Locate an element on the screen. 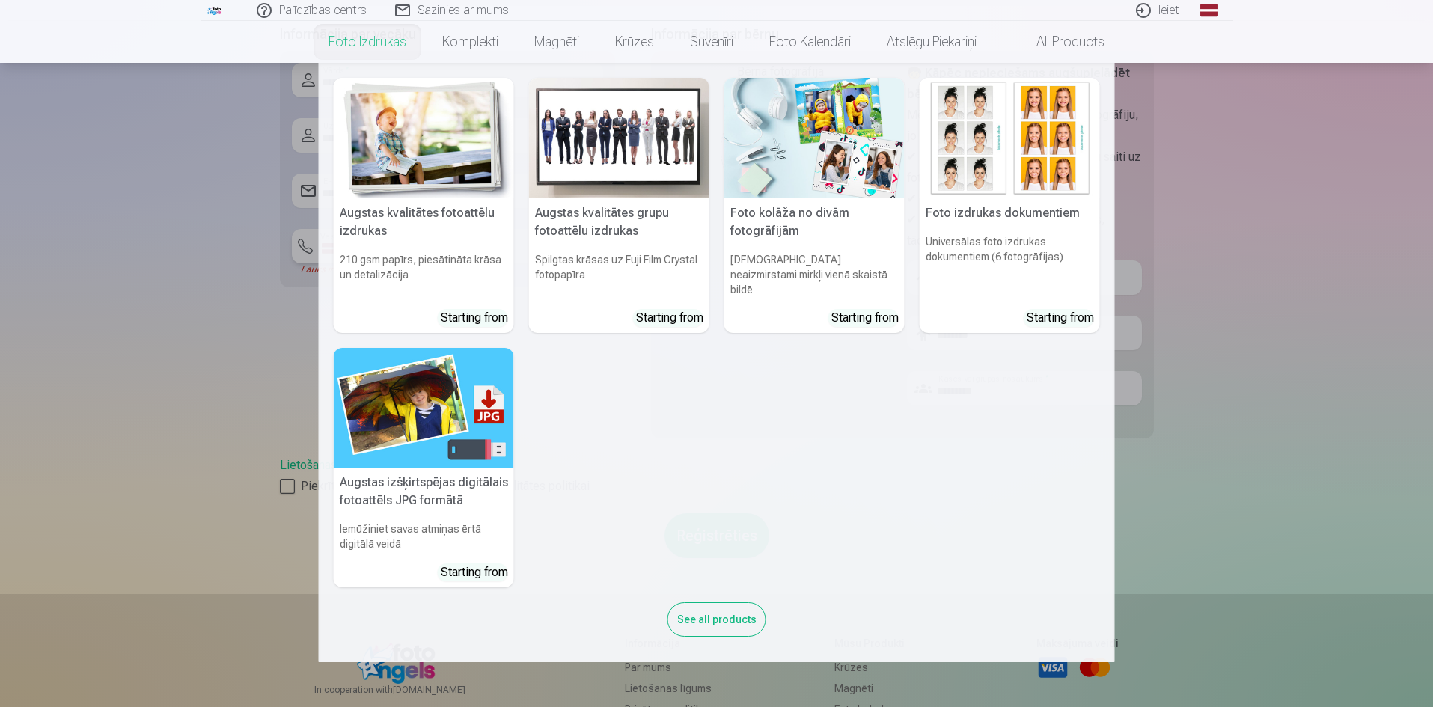 The height and width of the screenshot is (707, 1433). h6: 210 gsm papīrs, piesātināta krāsa un detalizācija is located at coordinates (423, 275).